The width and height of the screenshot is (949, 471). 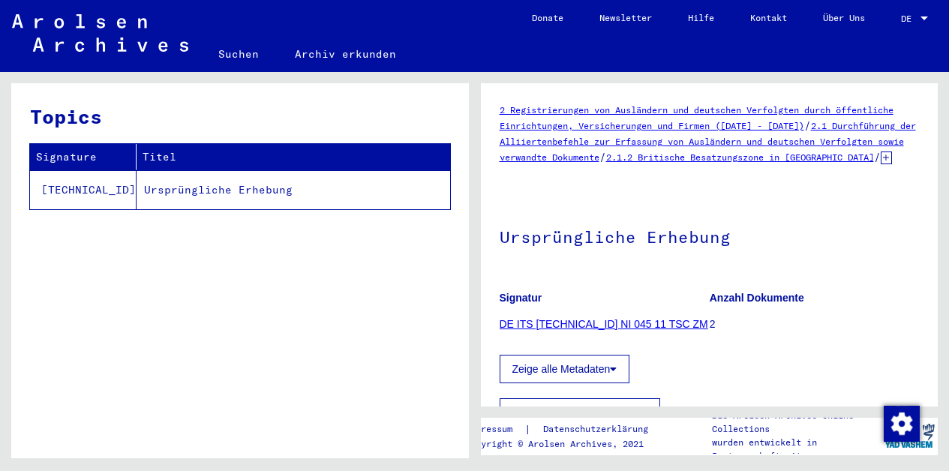 I want to click on p: wurden entwickelt in Partnerschaft mit, so click(x=796, y=449).